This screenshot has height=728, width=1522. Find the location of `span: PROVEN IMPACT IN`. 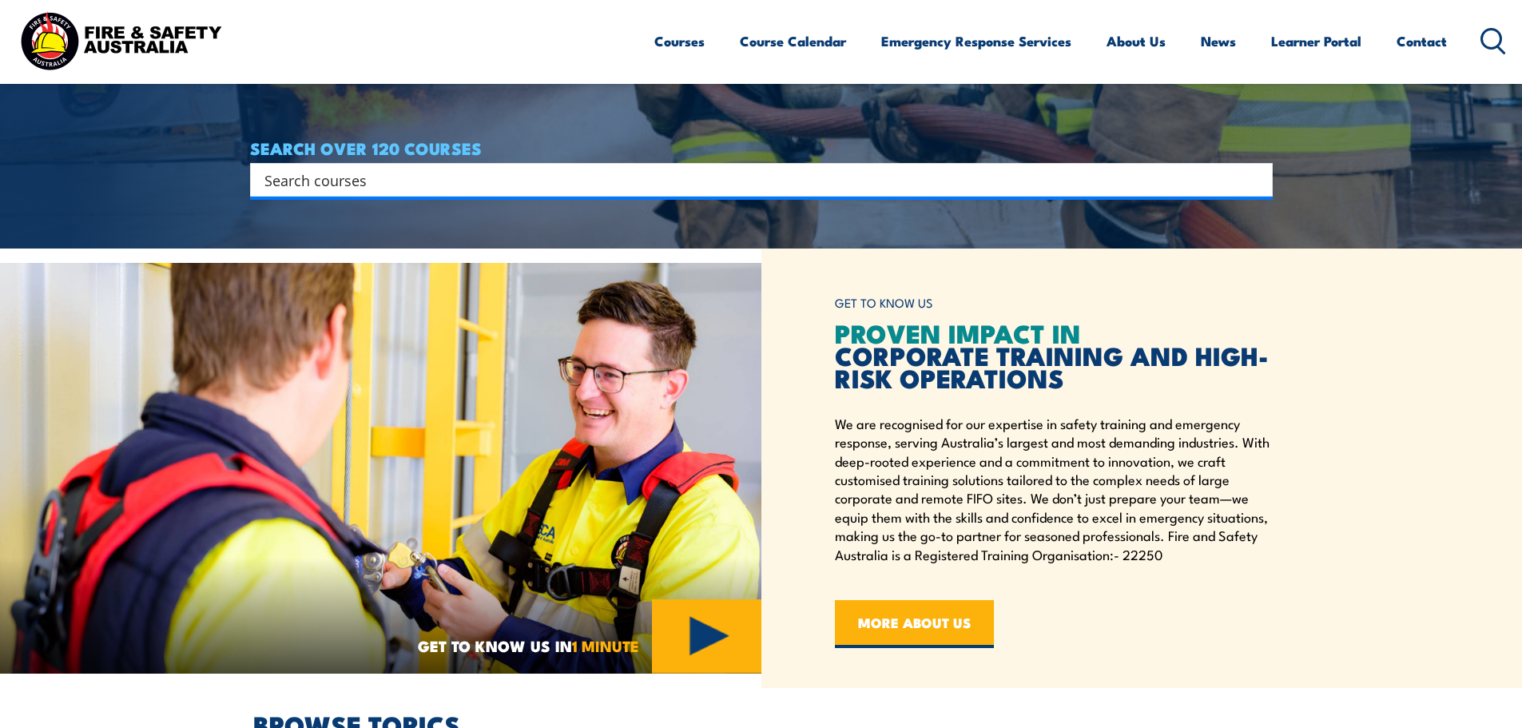

span: PROVEN IMPACT IN is located at coordinates (958, 332).